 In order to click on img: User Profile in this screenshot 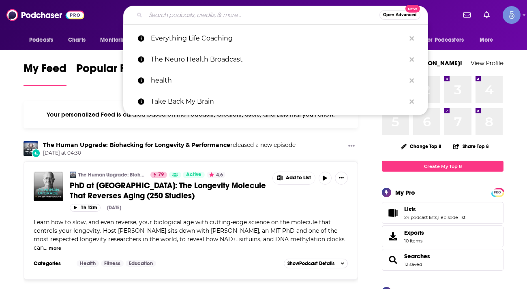, I will do `click(512, 15)`.